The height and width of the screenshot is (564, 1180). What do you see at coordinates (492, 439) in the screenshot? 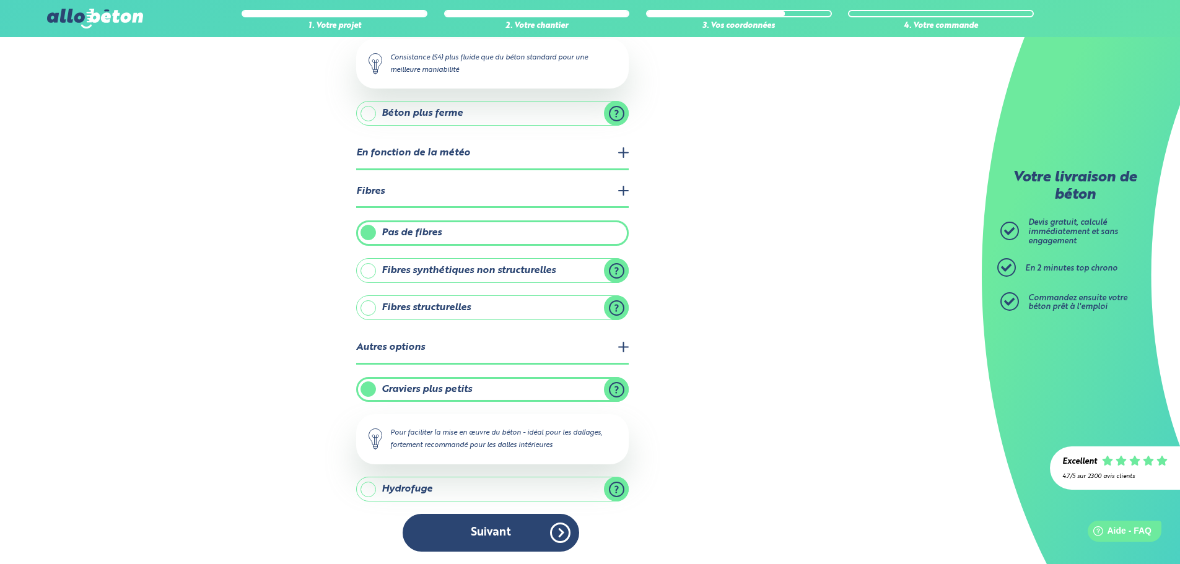
I see `div: Pour faciliter la mise en œuvre du béton - idéal pour les dallages, fortement recommandé pour les...` at bounding box center [492, 439].